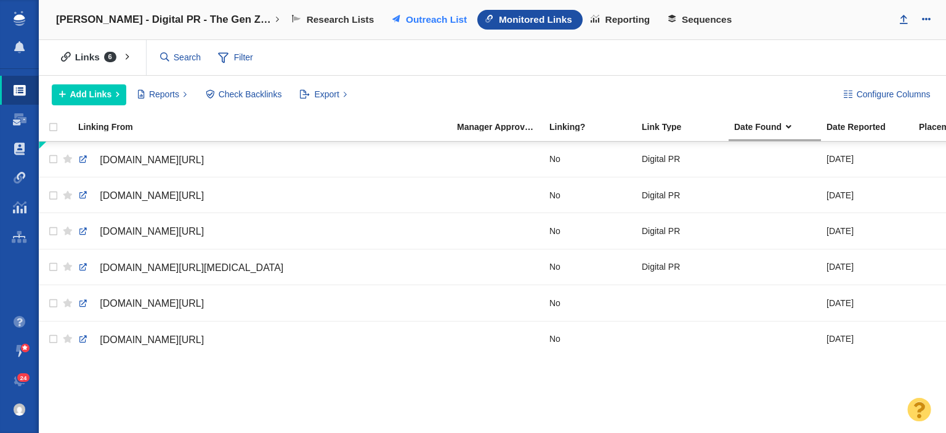 The image size is (946, 433). I want to click on a: Reporting, so click(622, 20).